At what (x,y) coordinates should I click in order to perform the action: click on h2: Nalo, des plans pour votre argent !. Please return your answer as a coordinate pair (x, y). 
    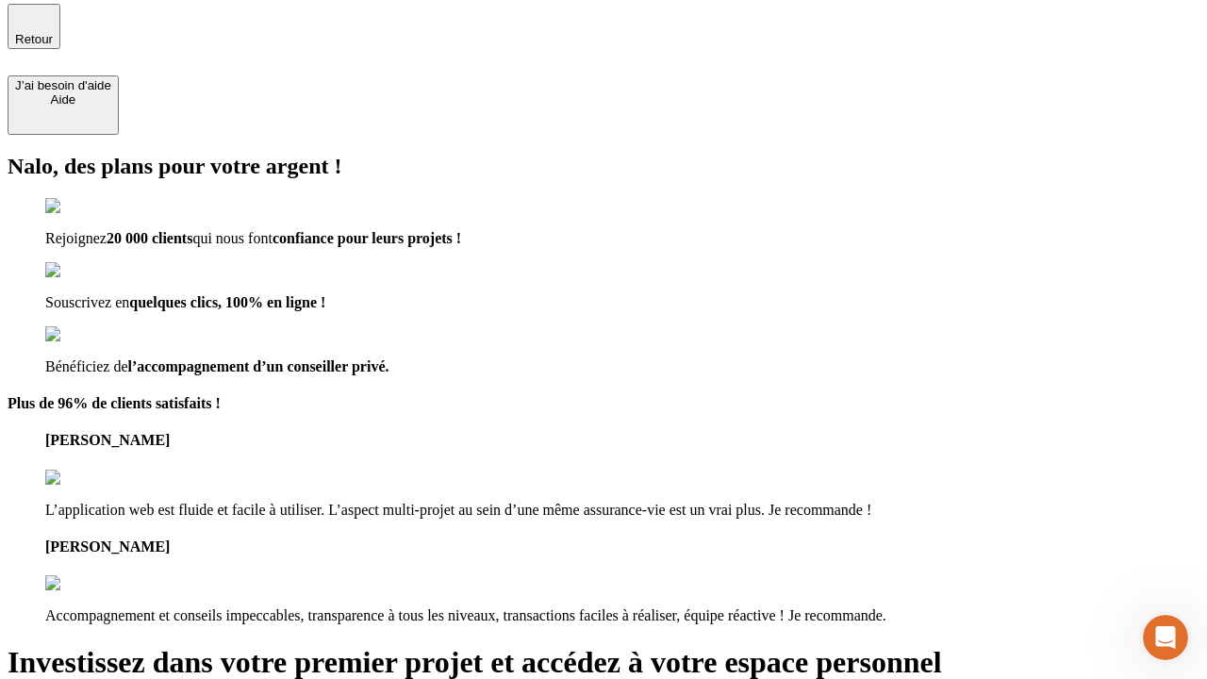
    Looking at the image, I should click on (603, 166).